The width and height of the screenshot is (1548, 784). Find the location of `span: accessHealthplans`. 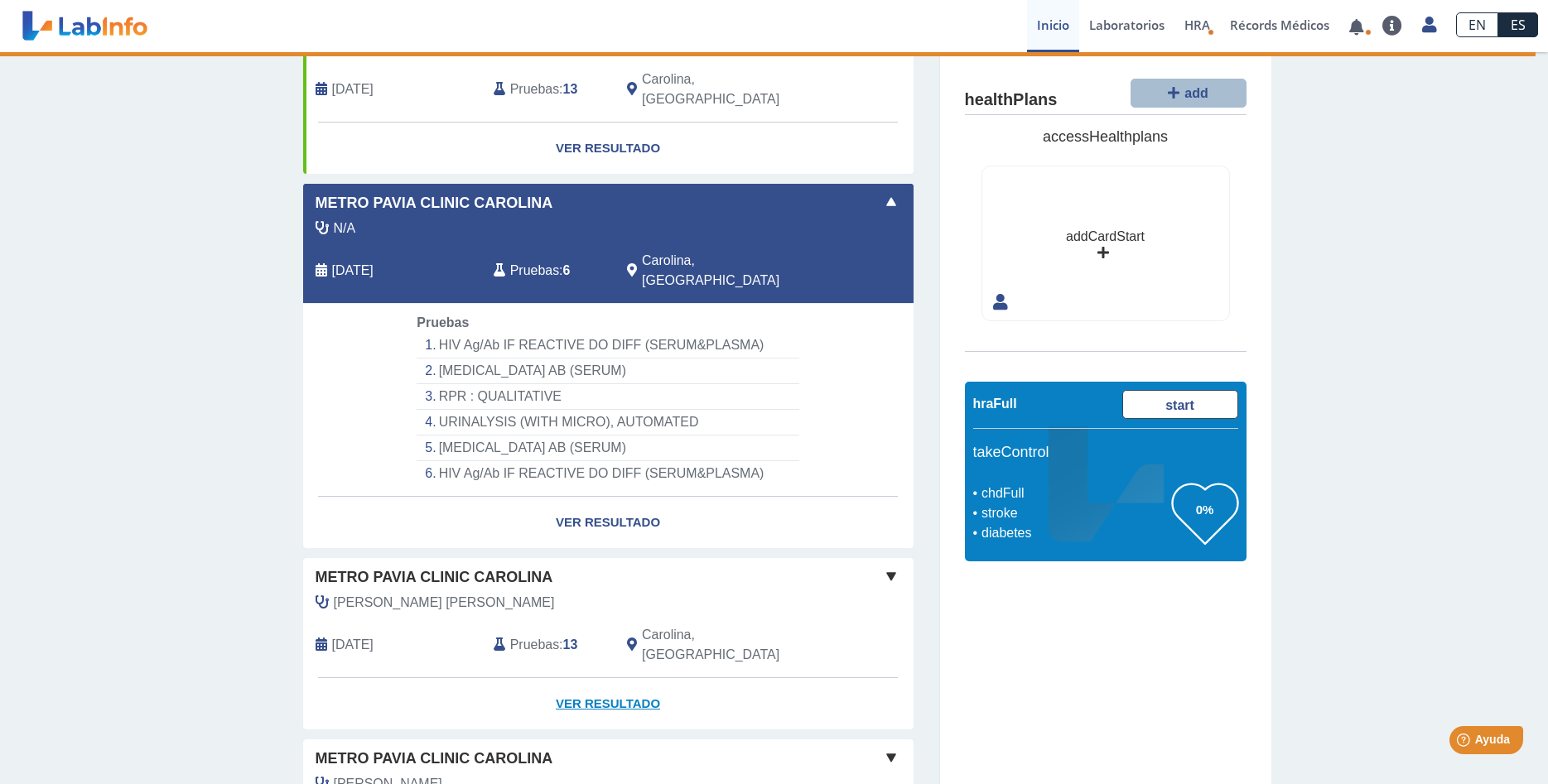

span: accessHealthplans is located at coordinates (1105, 137).